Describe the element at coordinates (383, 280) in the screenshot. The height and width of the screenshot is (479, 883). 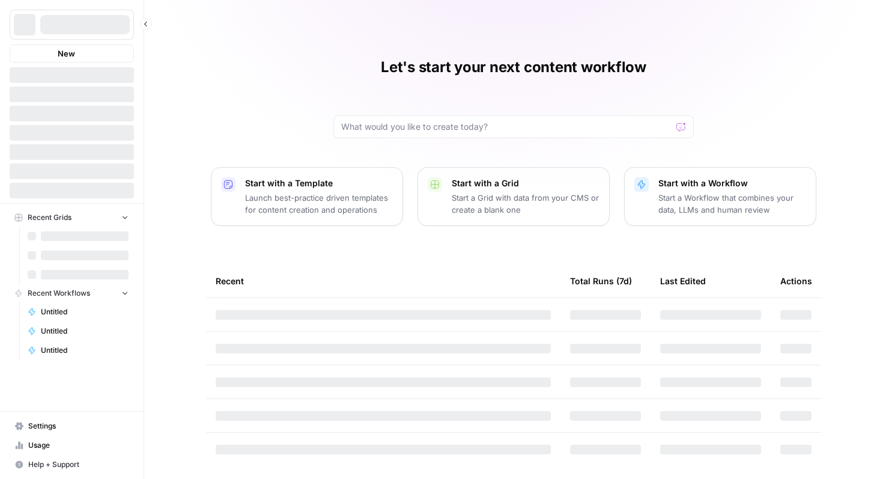
I see `div: Recent` at that location.